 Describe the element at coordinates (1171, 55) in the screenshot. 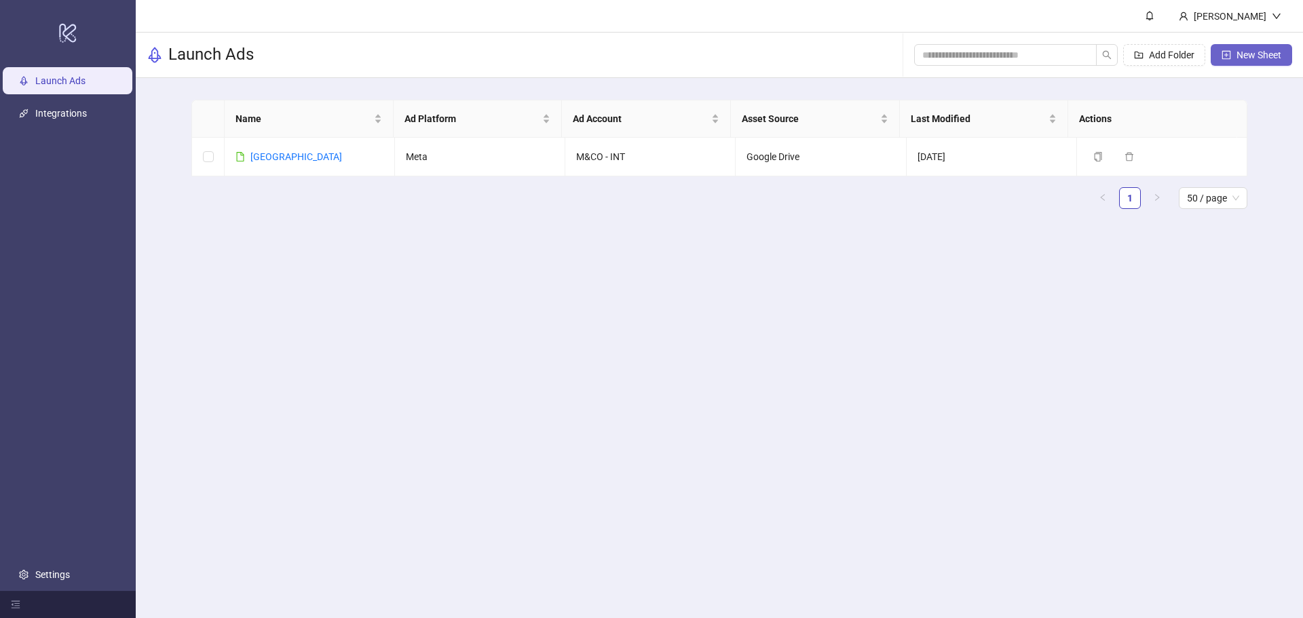

I see `span: Add Folder` at that location.